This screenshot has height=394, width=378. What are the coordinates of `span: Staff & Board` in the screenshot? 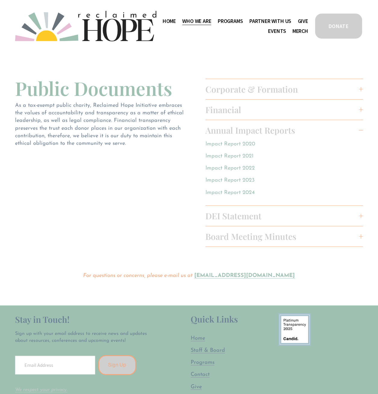 It's located at (208, 350).